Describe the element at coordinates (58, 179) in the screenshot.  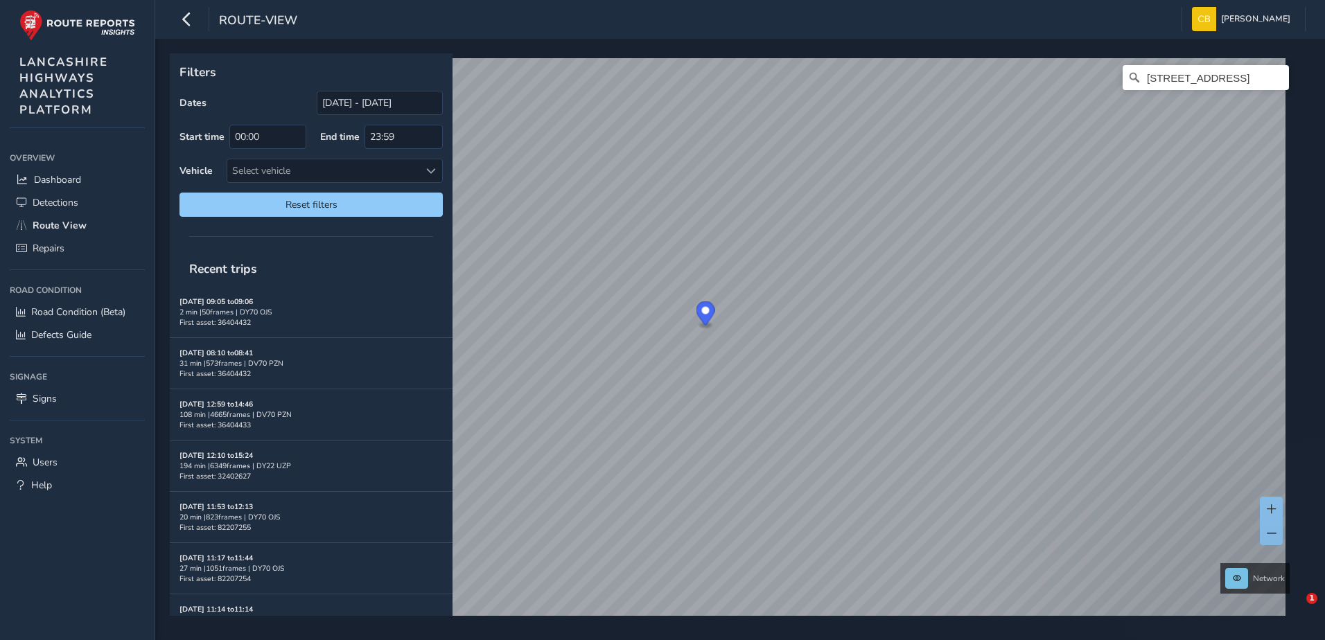
I see `span: Dashboard` at that location.